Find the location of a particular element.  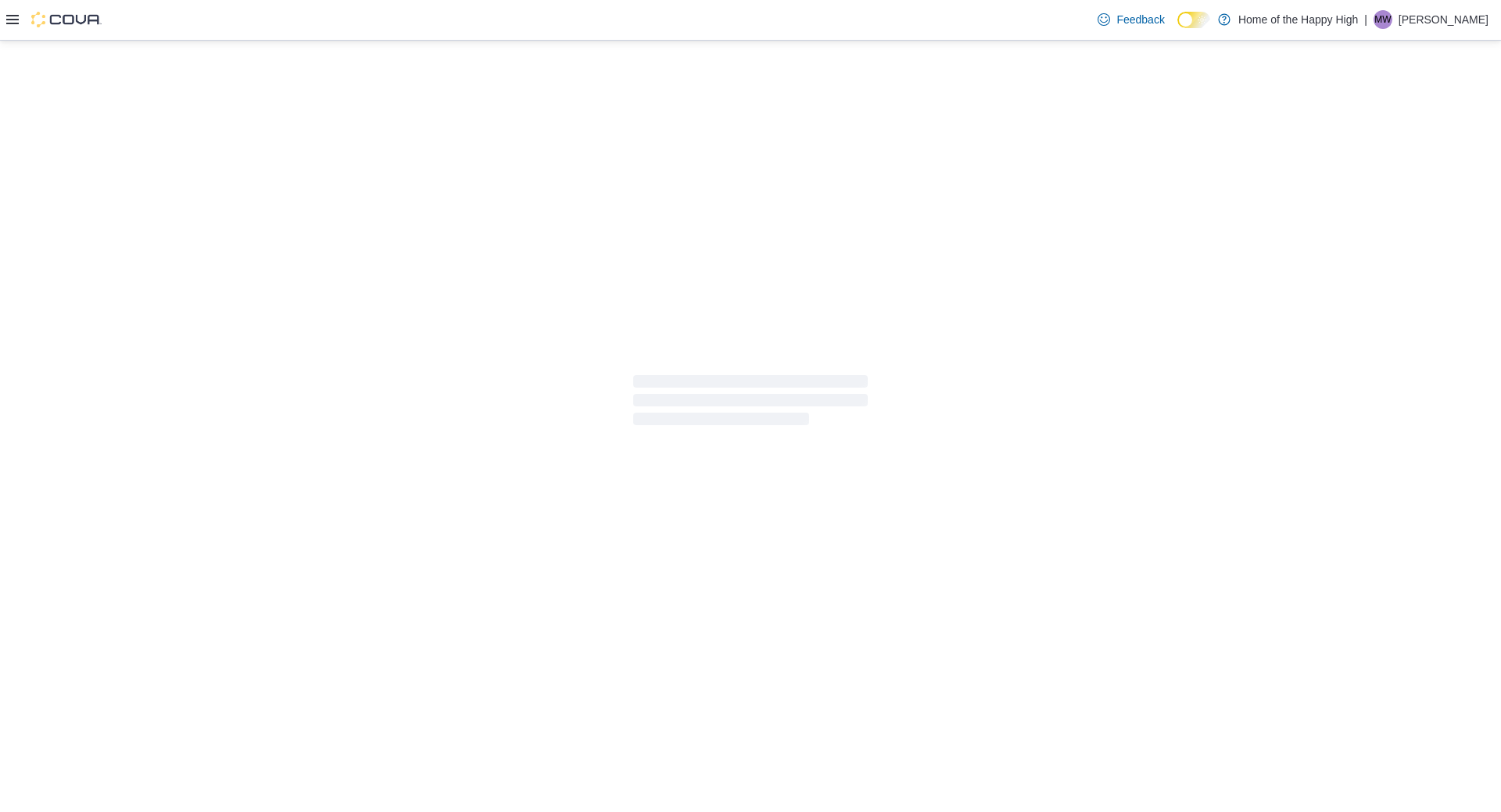

span: Feedback is located at coordinates (1140, 20).